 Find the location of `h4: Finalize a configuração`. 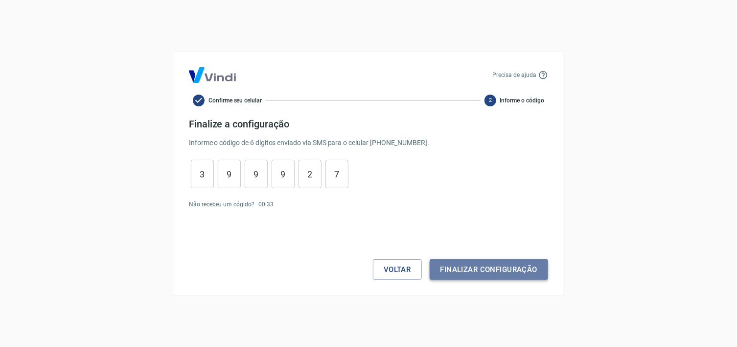

h4: Finalize a configuração is located at coordinates (369, 124).